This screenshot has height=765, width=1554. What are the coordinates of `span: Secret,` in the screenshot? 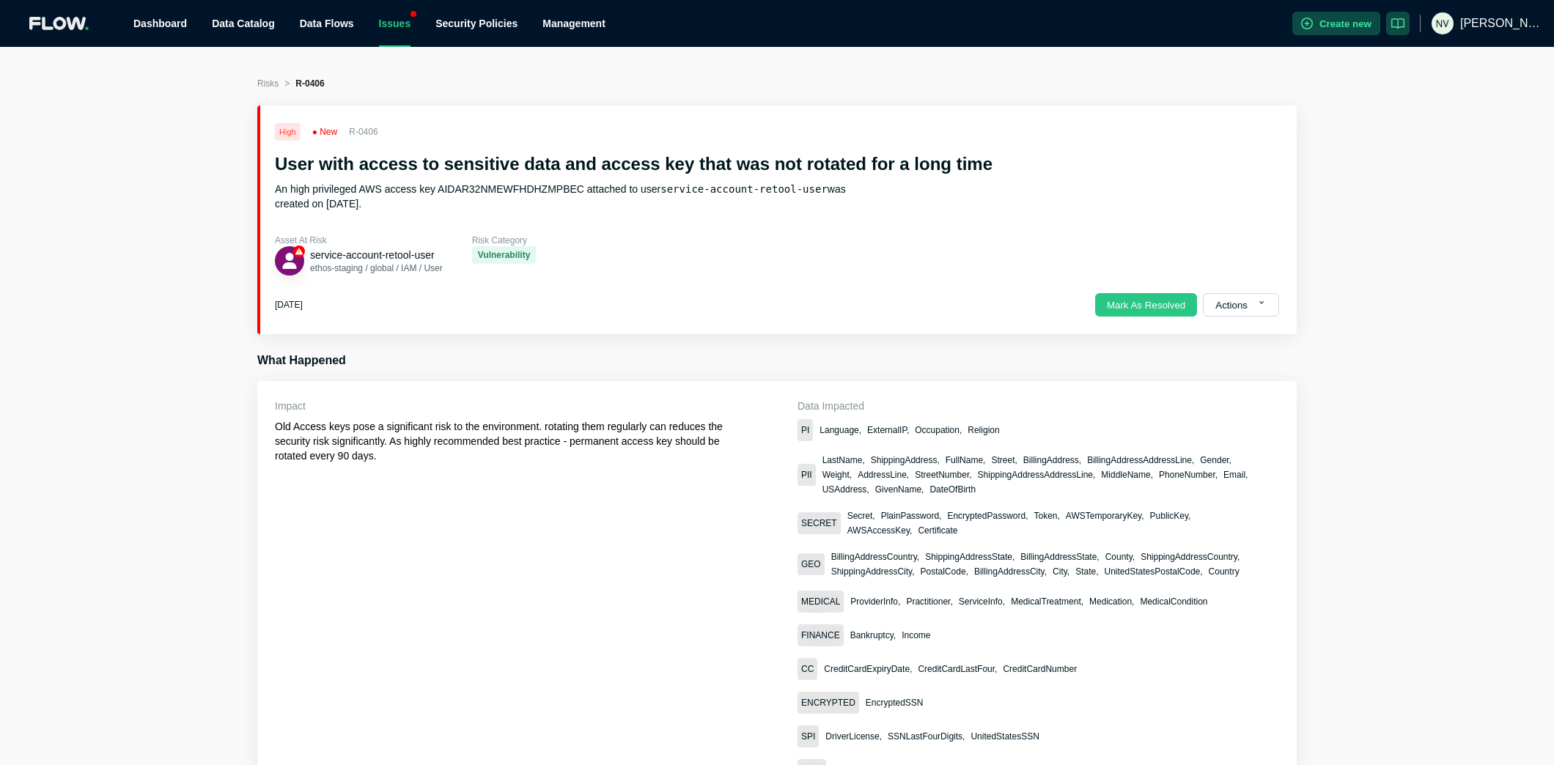 It's located at (862, 516).